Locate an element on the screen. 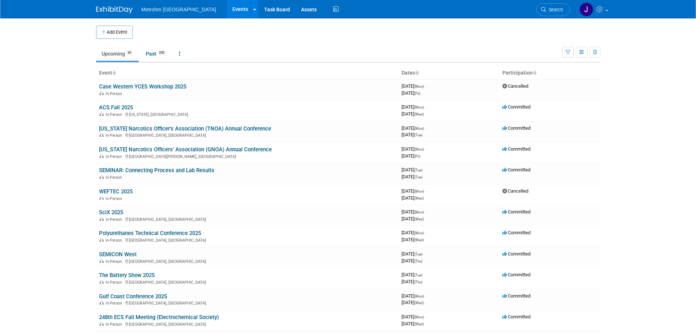 The height and width of the screenshot is (333, 696). a: Sort by Start Date is located at coordinates (417, 73).